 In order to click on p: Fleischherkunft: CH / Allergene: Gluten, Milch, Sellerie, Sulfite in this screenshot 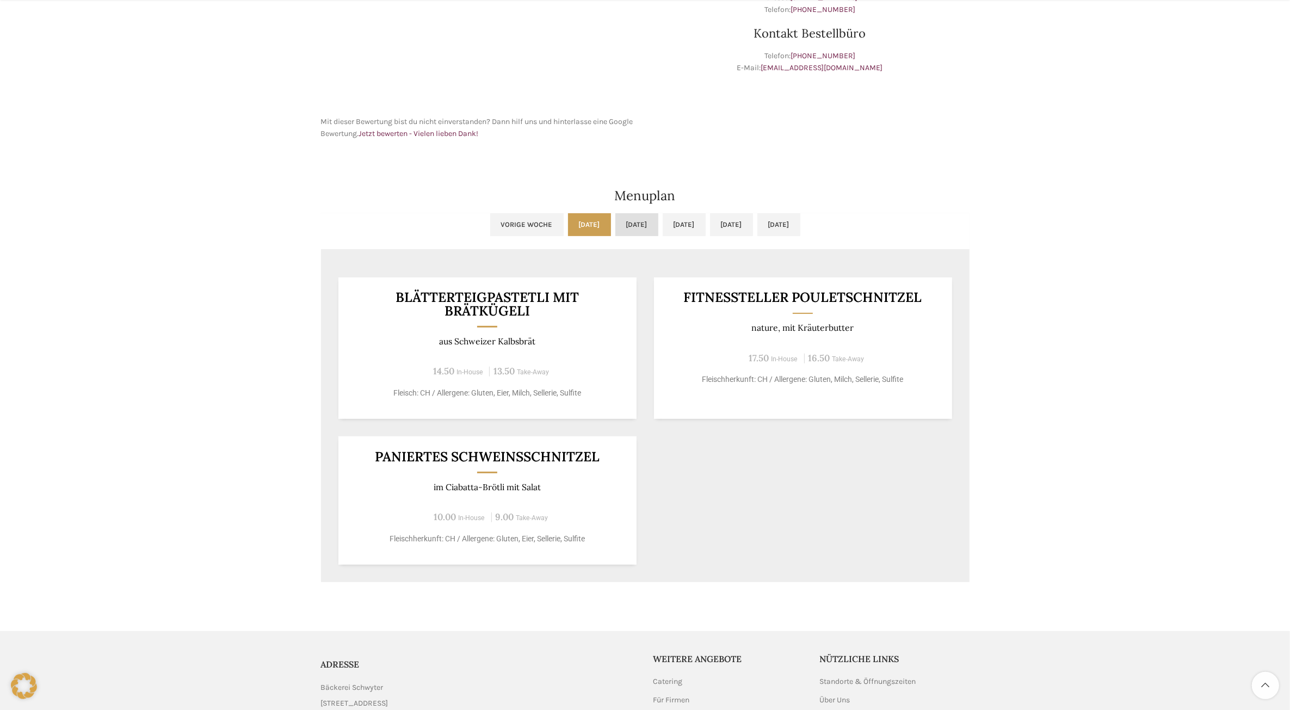, I will do `click(802, 379)`.